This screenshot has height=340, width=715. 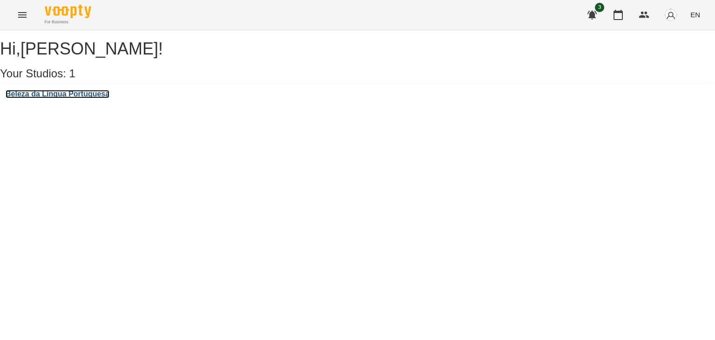 I want to click on img: avatar_s.png, so click(x=671, y=15).